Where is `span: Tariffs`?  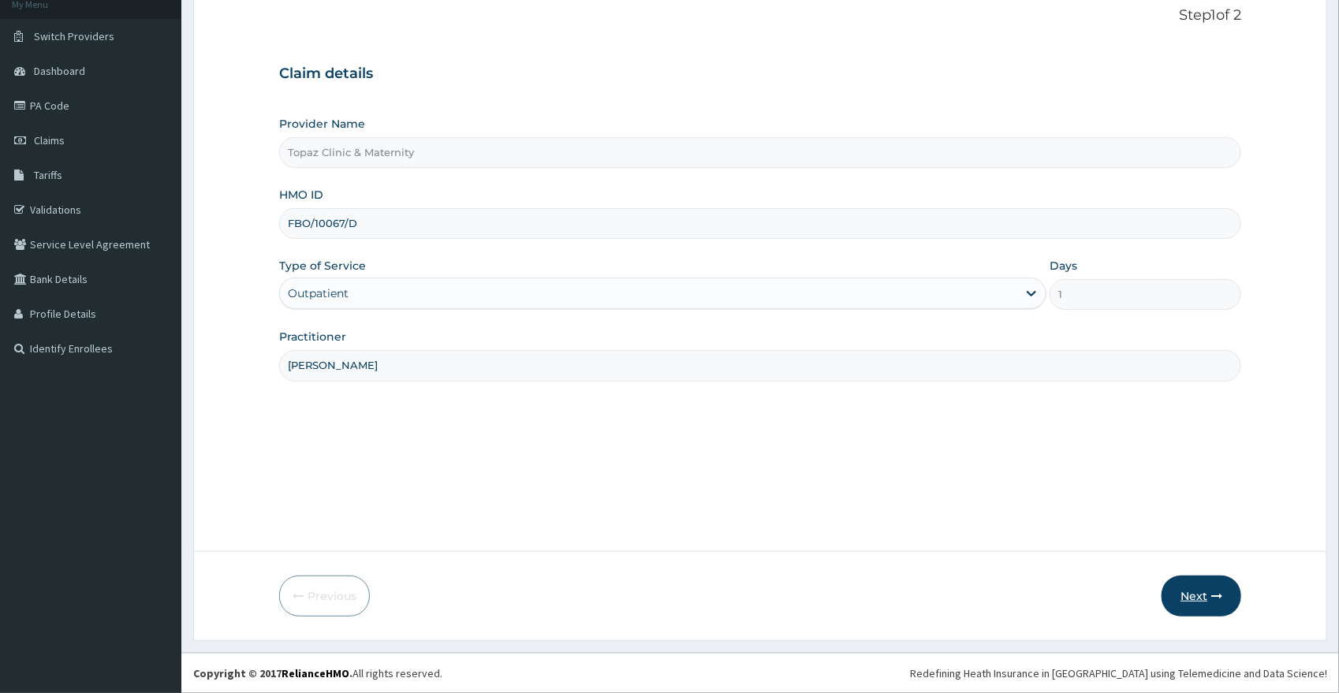
span: Tariffs is located at coordinates (48, 175).